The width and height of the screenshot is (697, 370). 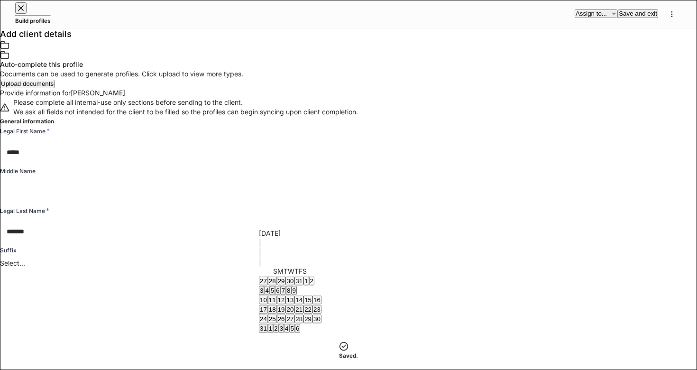 What do you see at coordinates (308, 300) in the screenshot?
I see `button: 15` at bounding box center [308, 300].